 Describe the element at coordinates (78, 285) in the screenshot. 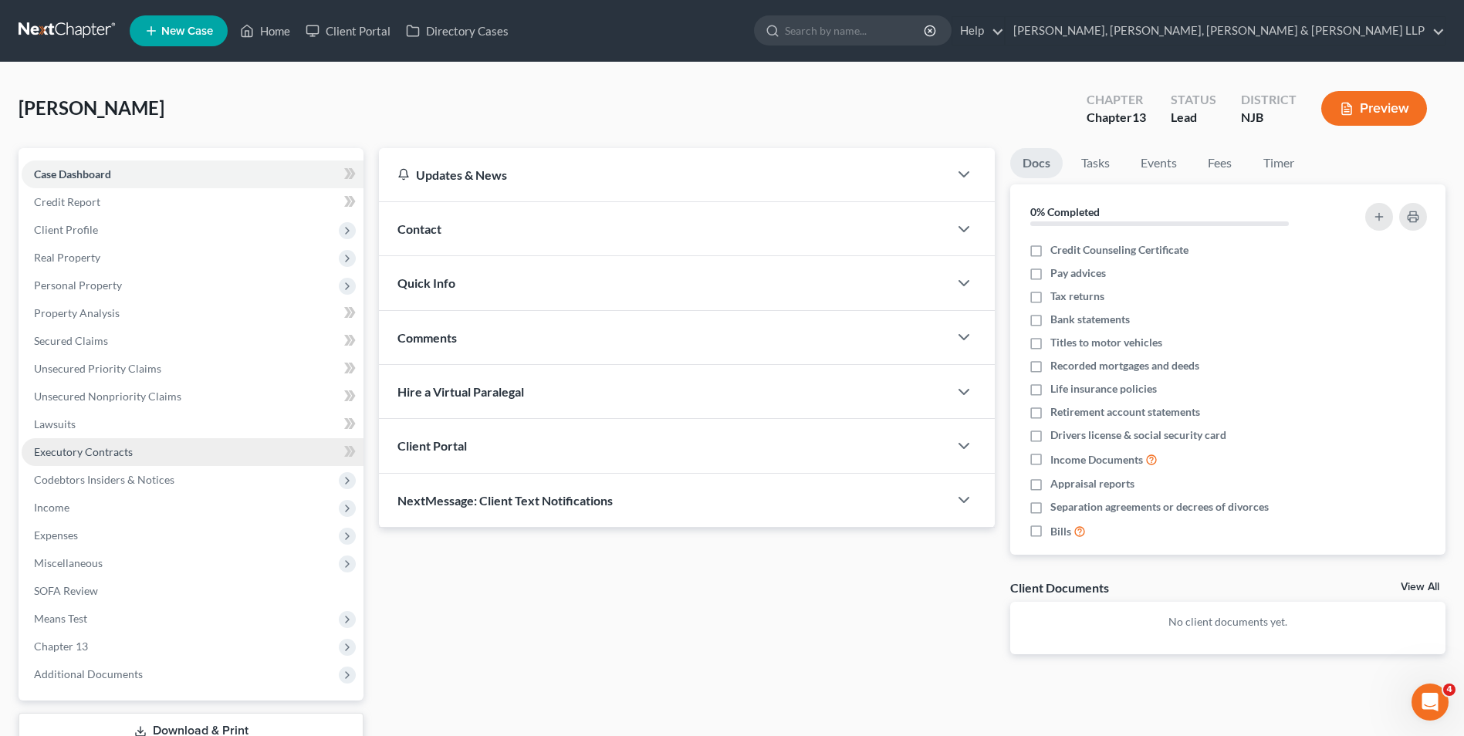

I see `span: Personal Property` at that location.